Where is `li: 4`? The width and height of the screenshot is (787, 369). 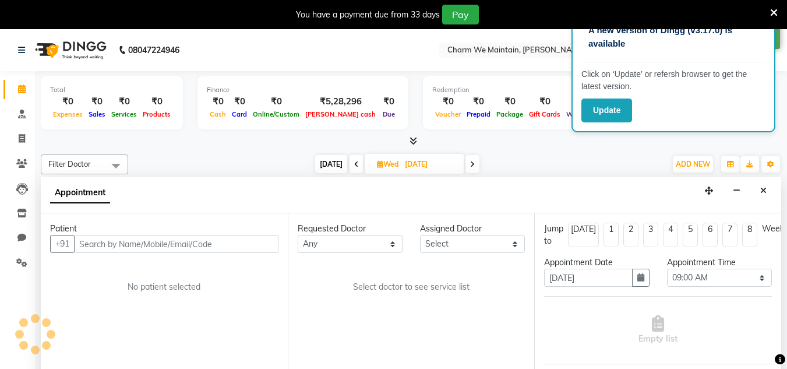 li: 4 is located at coordinates (671, 235).